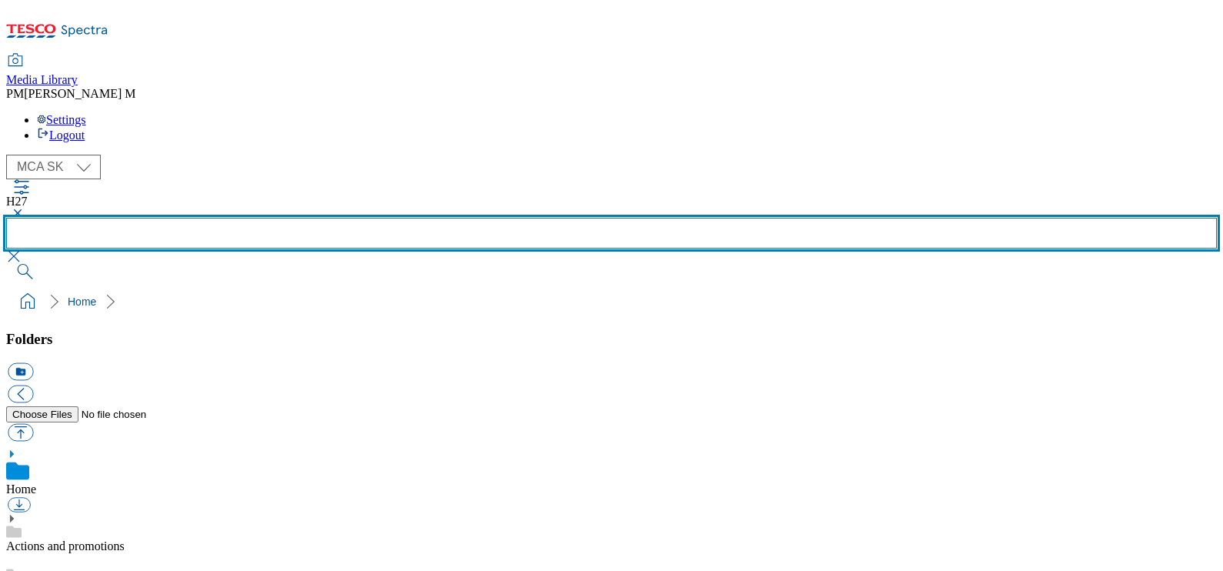  What do you see at coordinates (611, 339) in the screenshot?
I see `h3: Folders` at bounding box center [611, 339].